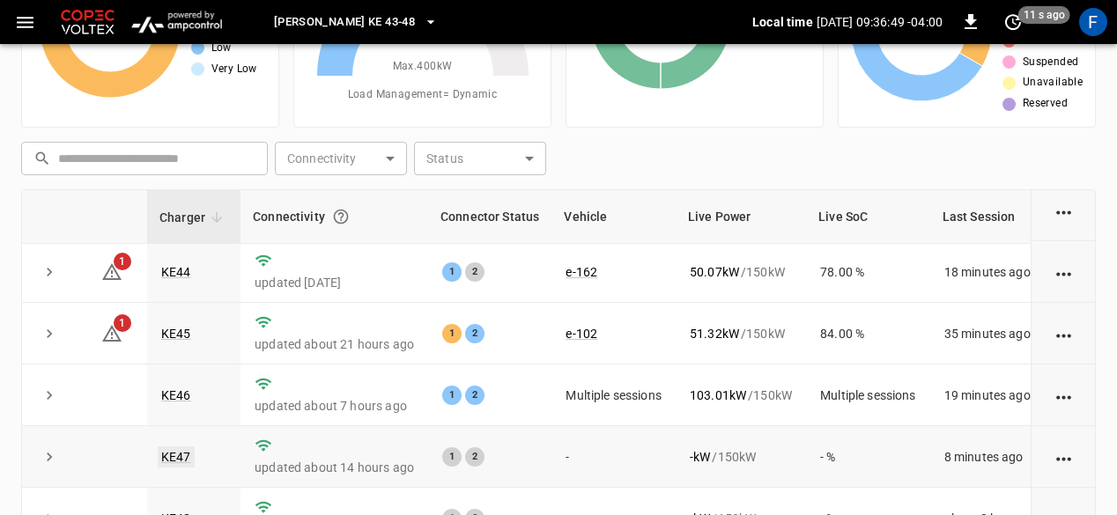 The height and width of the screenshot is (515, 1117). What do you see at coordinates (334, 468) in the screenshot?
I see `p: updated about 14 hours ago` at bounding box center [334, 468].